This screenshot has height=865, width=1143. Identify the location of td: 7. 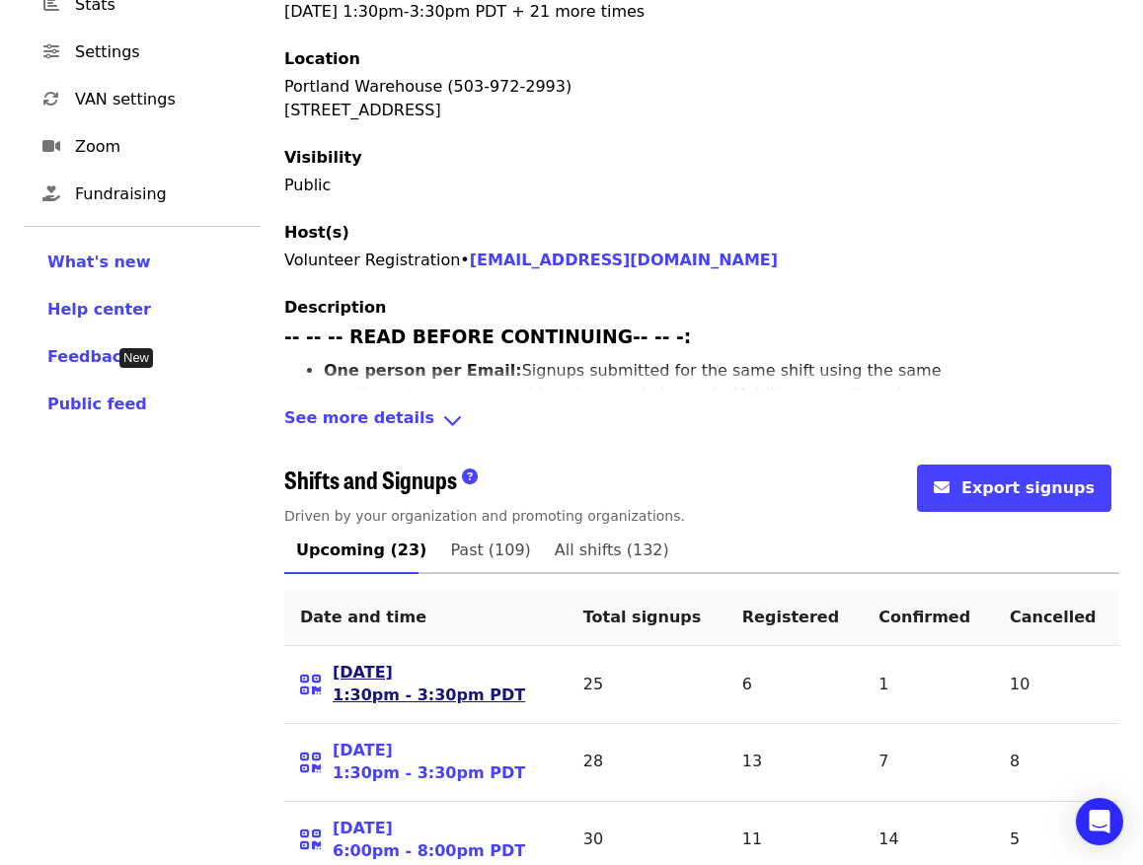
(927, 763).